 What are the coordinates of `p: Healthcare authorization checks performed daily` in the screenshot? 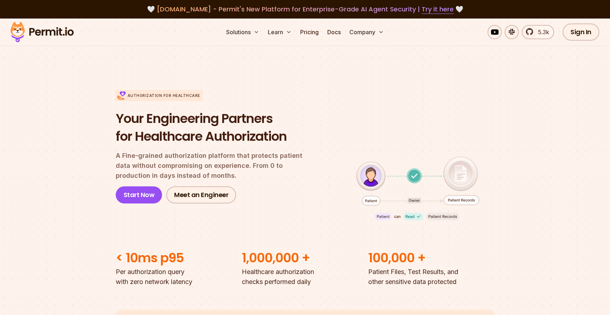 It's located at (305, 277).